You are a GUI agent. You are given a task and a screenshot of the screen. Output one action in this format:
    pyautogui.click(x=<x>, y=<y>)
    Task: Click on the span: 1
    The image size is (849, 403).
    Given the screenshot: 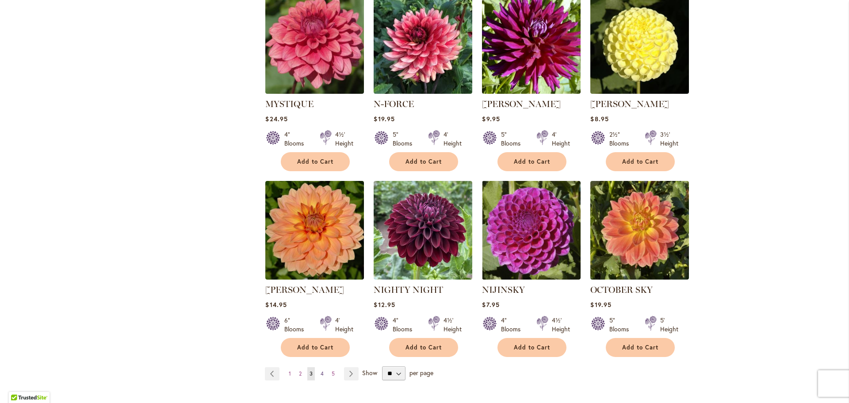 What is the action you would take?
    pyautogui.click(x=290, y=373)
    